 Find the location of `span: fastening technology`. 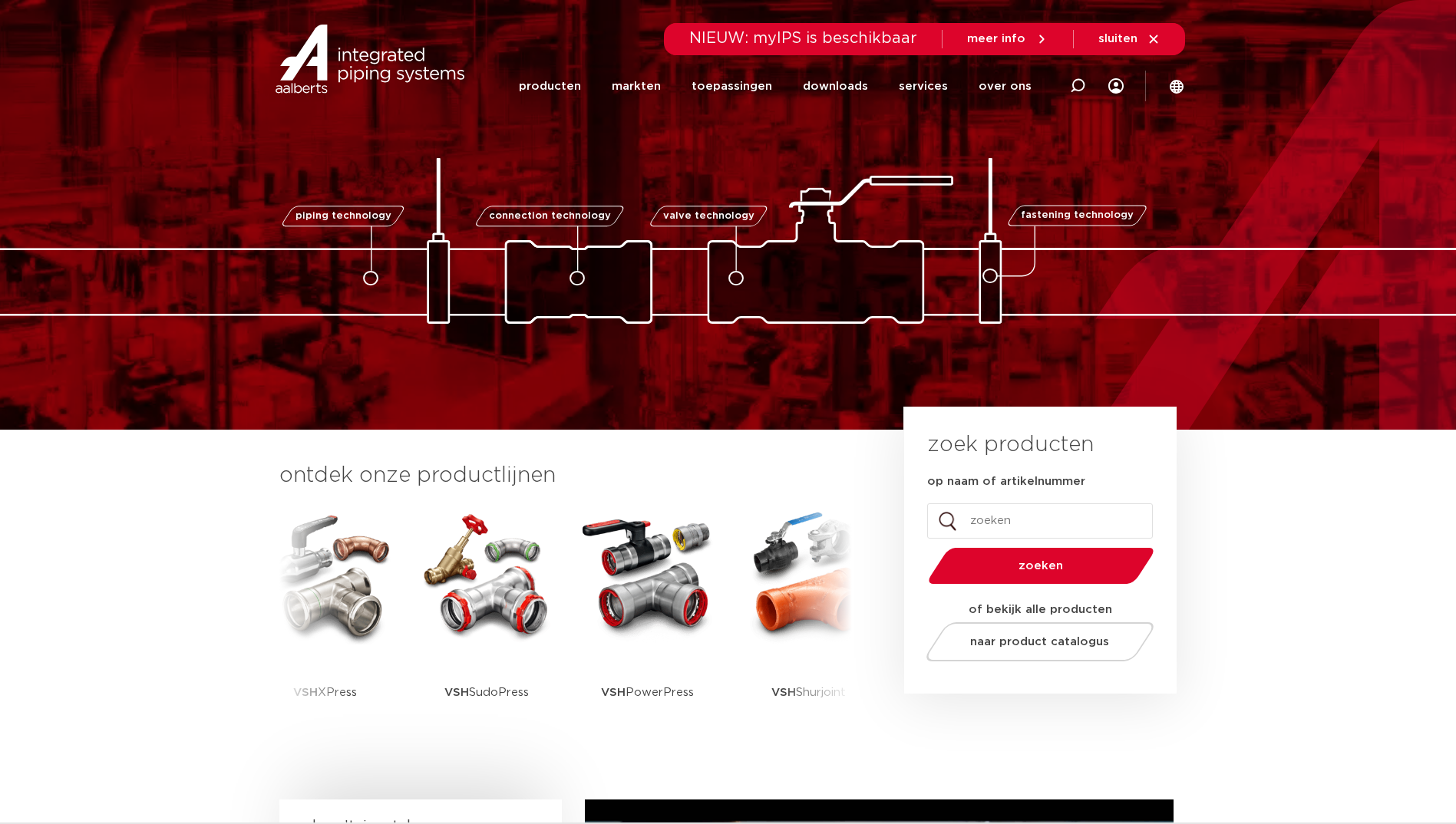

span: fastening technology is located at coordinates (1077, 216).